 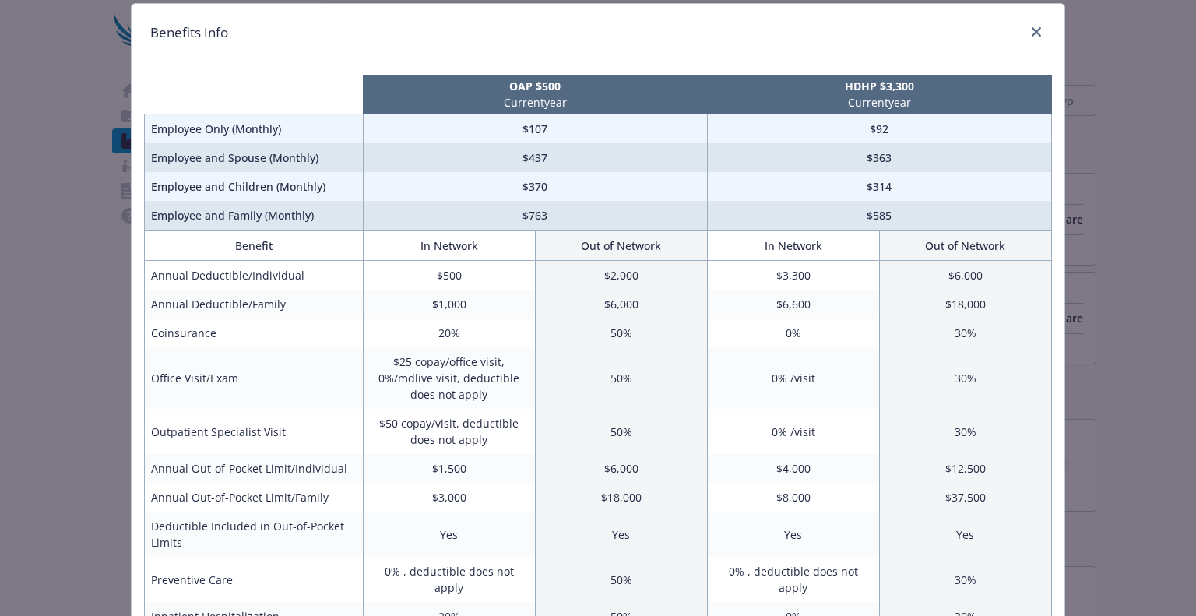 I want to click on td: $763, so click(x=535, y=216).